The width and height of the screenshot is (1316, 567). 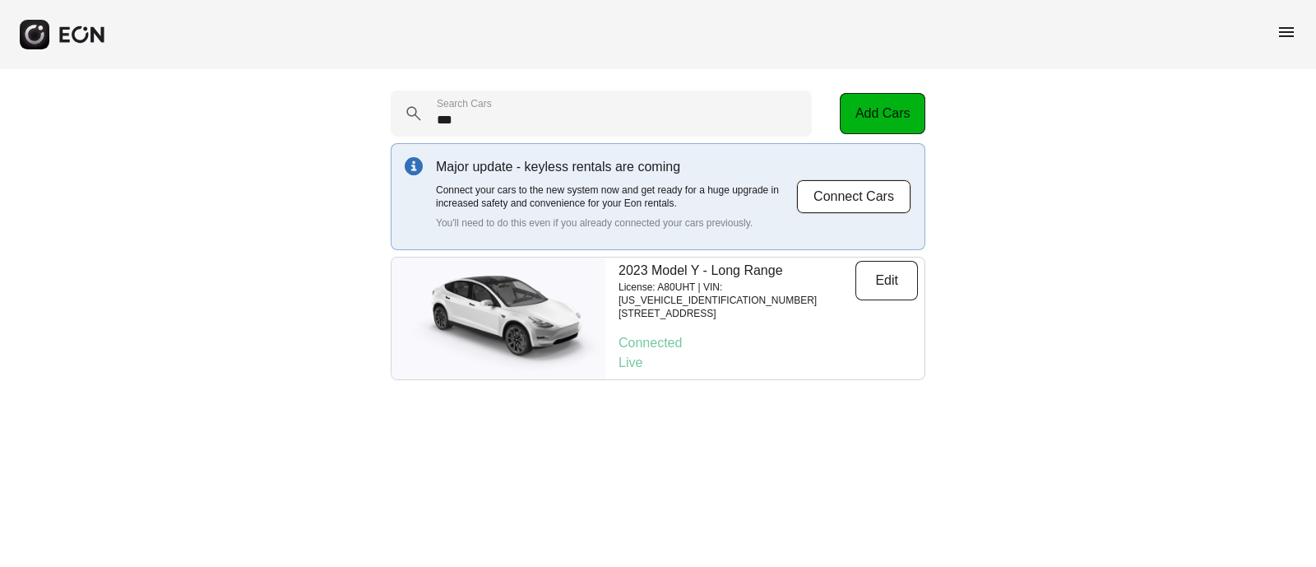 What do you see at coordinates (616, 223) in the screenshot?
I see `p: You'll need to do this even if you already connected your cars previously.` at bounding box center [616, 223].